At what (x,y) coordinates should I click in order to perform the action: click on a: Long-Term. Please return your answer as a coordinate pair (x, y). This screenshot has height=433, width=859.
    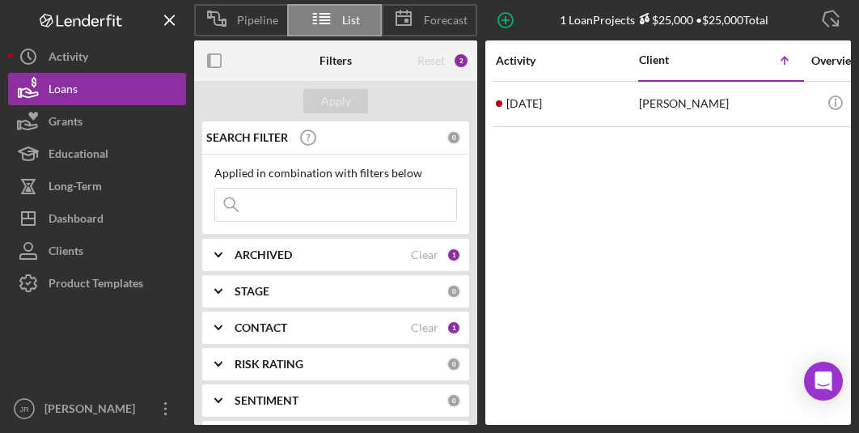
    Looking at the image, I should click on (97, 186).